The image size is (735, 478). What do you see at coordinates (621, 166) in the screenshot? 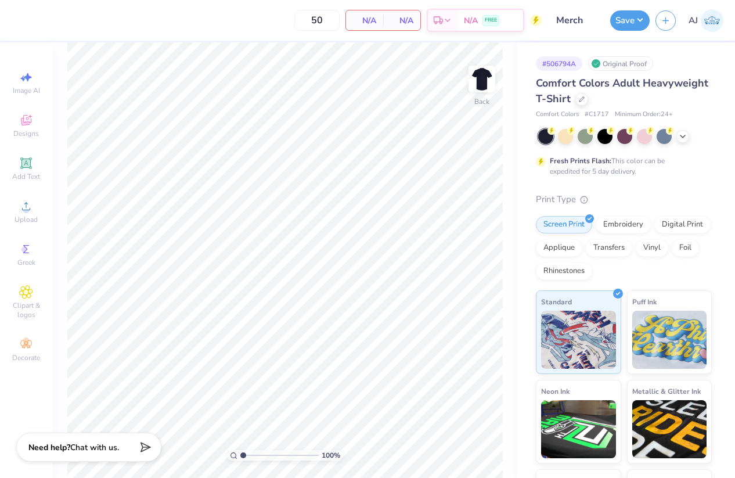
I see `div: This color can be expedited for 5 day delivery.` at bounding box center [621, 166].